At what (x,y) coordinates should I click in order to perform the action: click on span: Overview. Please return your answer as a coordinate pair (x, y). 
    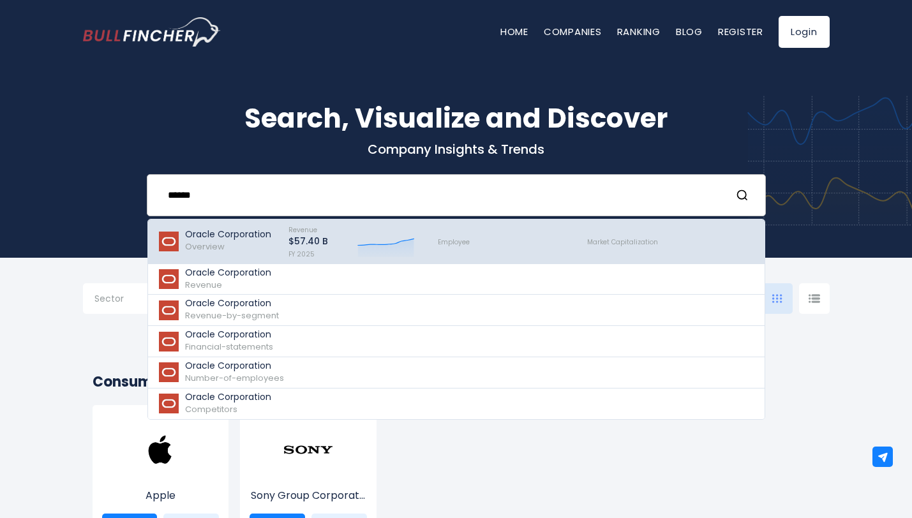
    Looking at the image, I should click on (205, 246).